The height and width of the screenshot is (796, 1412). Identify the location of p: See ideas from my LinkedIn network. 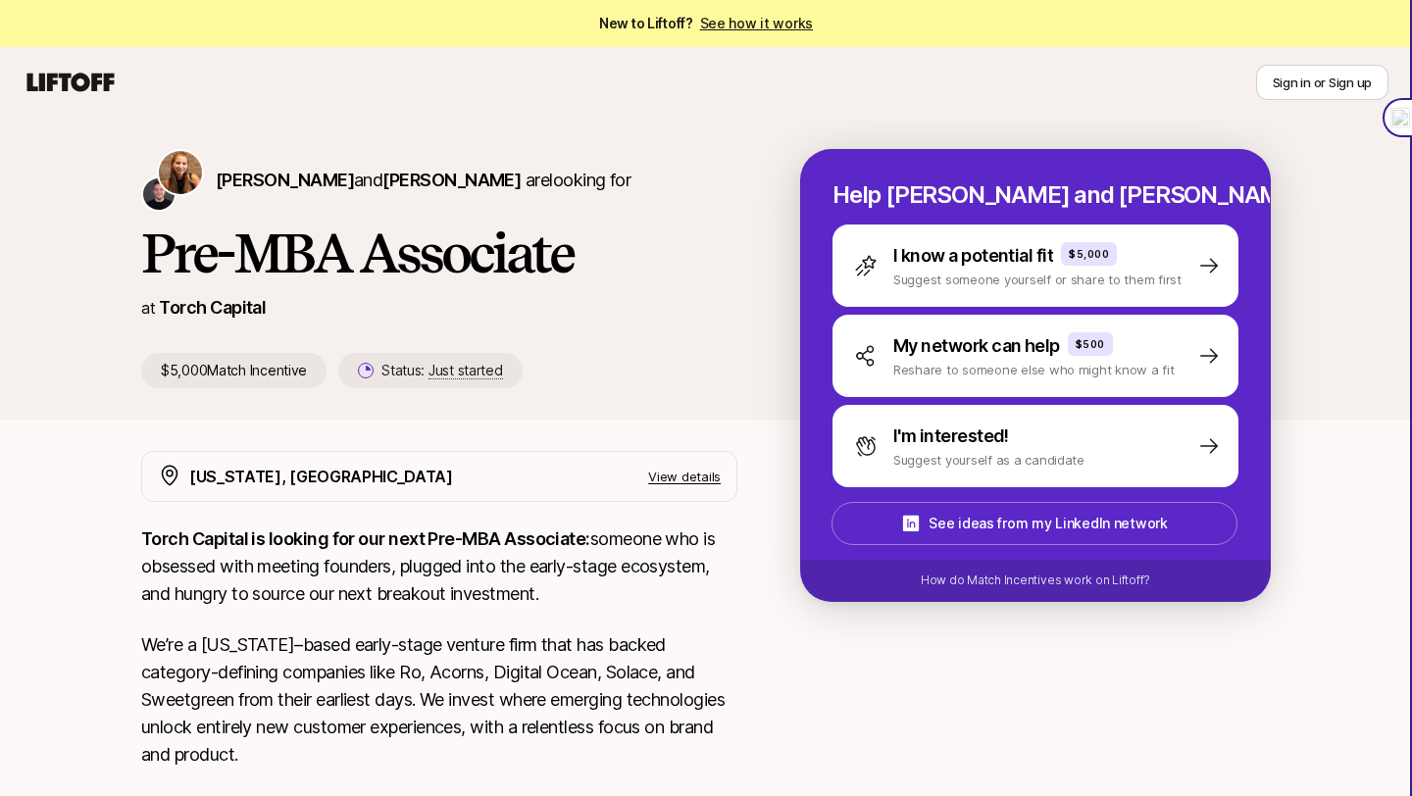
(1047, 524).